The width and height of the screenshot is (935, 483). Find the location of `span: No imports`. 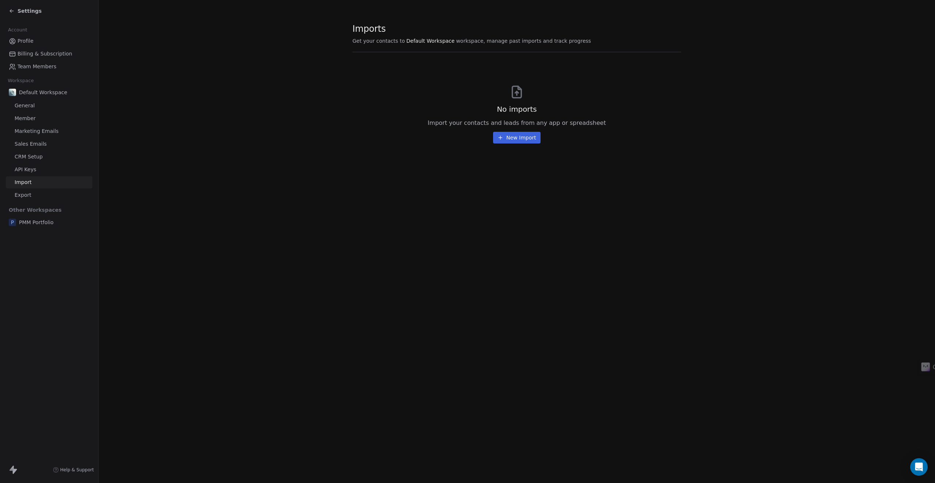

span: No imports is located at coordinates (516, 109).